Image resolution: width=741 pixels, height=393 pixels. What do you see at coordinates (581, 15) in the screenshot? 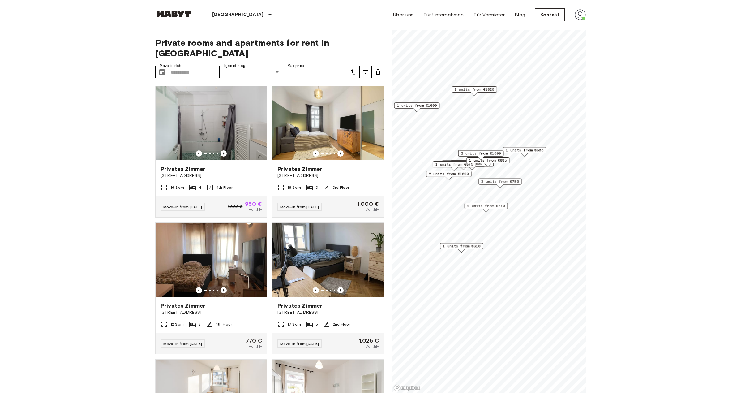
I see `img: avatar` at bounding box center [581, 15].